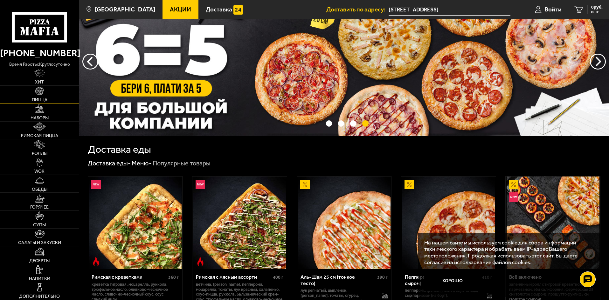 This screenshot has width=609, height=300. What do you see at coordinates (507, 253) in the screenshot?
I see `p: На нашем сайте мы используем cookie для сбора информации технического характера и обрабатываем IP...` at bounding box center [507, 253].